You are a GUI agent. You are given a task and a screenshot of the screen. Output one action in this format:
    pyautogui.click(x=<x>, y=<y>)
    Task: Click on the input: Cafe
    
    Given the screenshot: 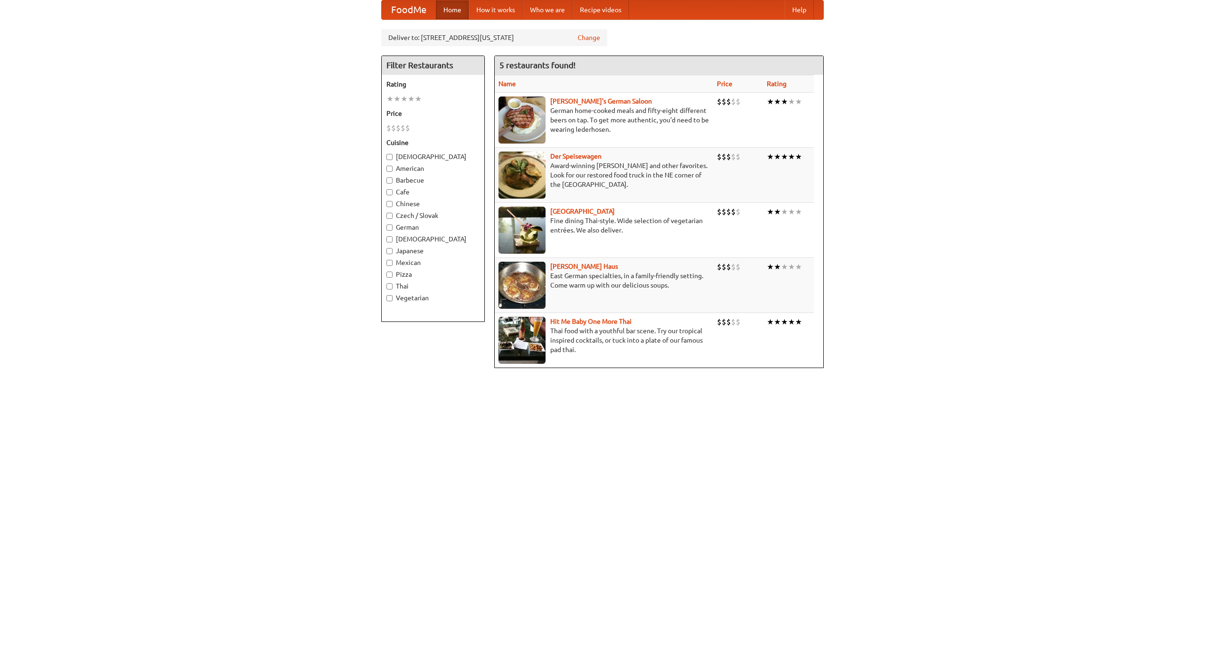 What is the action you would take?
    pyautogui.click(x=389, y=192)
    